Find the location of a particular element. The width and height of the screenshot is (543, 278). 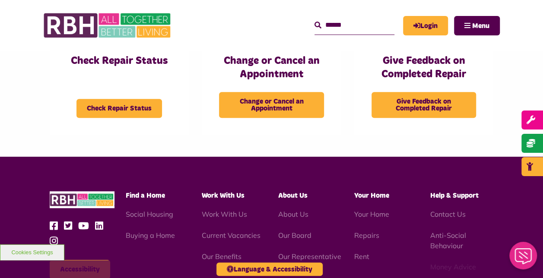

a: Contact Us is located at coordinates (448, 214).